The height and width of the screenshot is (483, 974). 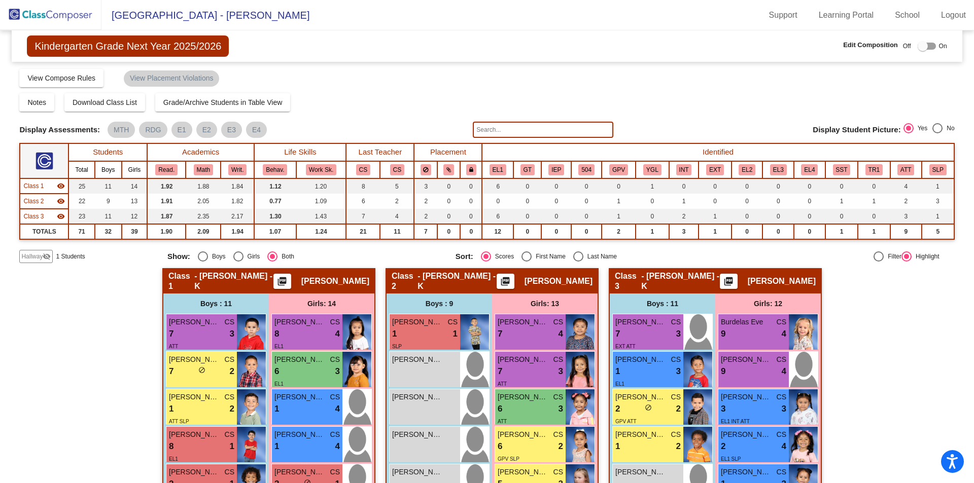 I want to click on span: 7, so click(x=171, y=372).